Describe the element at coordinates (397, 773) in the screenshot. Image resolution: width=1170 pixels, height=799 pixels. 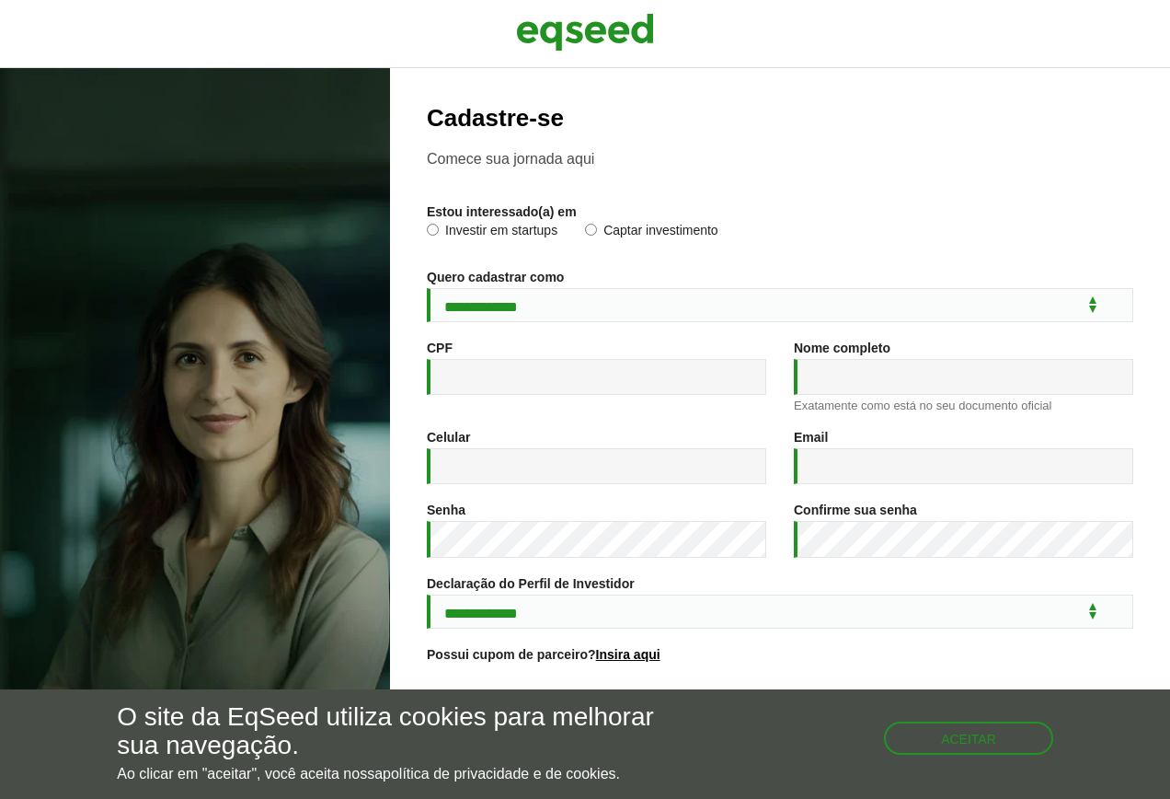
I see `p: Ao clicar em "aceitar", você aceita nossa .` at that location.